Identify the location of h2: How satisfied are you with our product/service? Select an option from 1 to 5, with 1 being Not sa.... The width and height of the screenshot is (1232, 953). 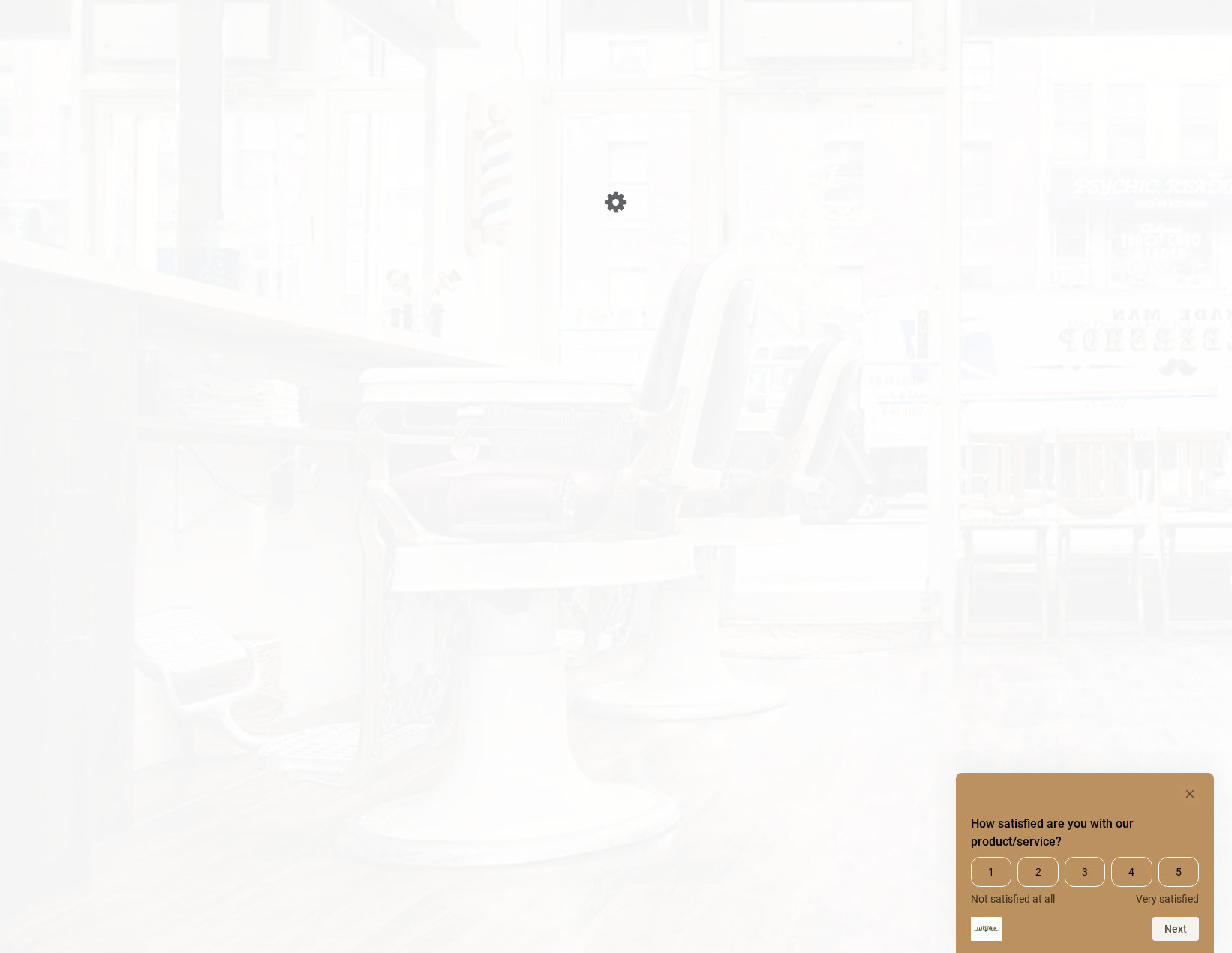
(1084, 833).